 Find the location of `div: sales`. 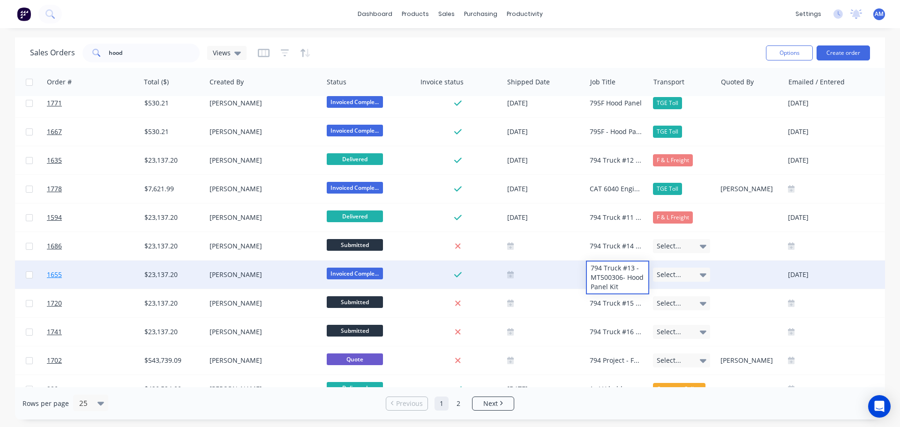

div: sales is located at coordinates (446, 14).